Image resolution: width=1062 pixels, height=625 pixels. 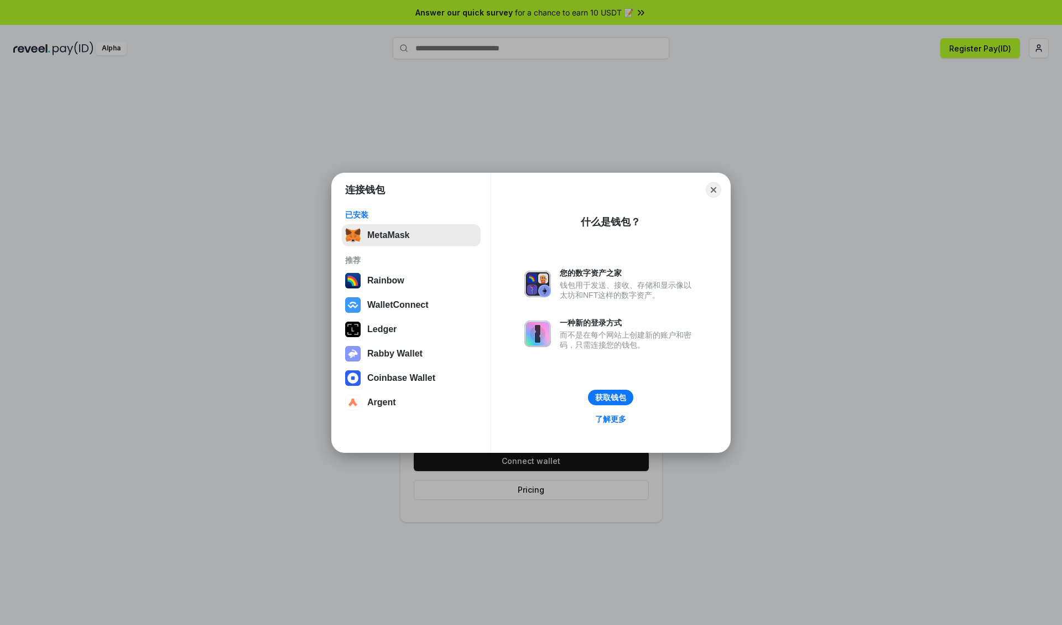 What do you see at coordinates (411, 353) in the screenshot?
I see `button: Rabby Wallet` at bounding box center [411, 353].